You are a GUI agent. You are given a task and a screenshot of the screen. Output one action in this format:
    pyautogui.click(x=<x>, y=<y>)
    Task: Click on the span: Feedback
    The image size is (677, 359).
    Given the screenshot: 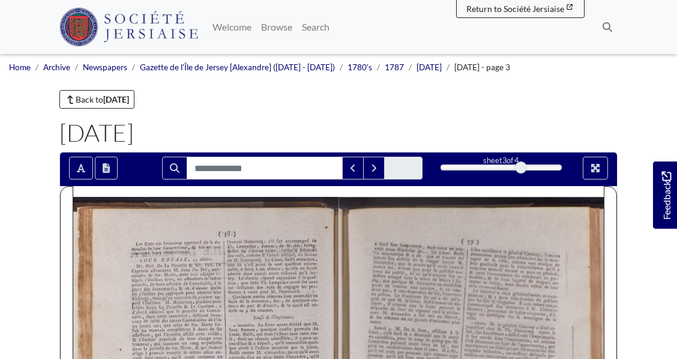 What is the action you would take?
    pyautogui.click(x=666, y=196)
    